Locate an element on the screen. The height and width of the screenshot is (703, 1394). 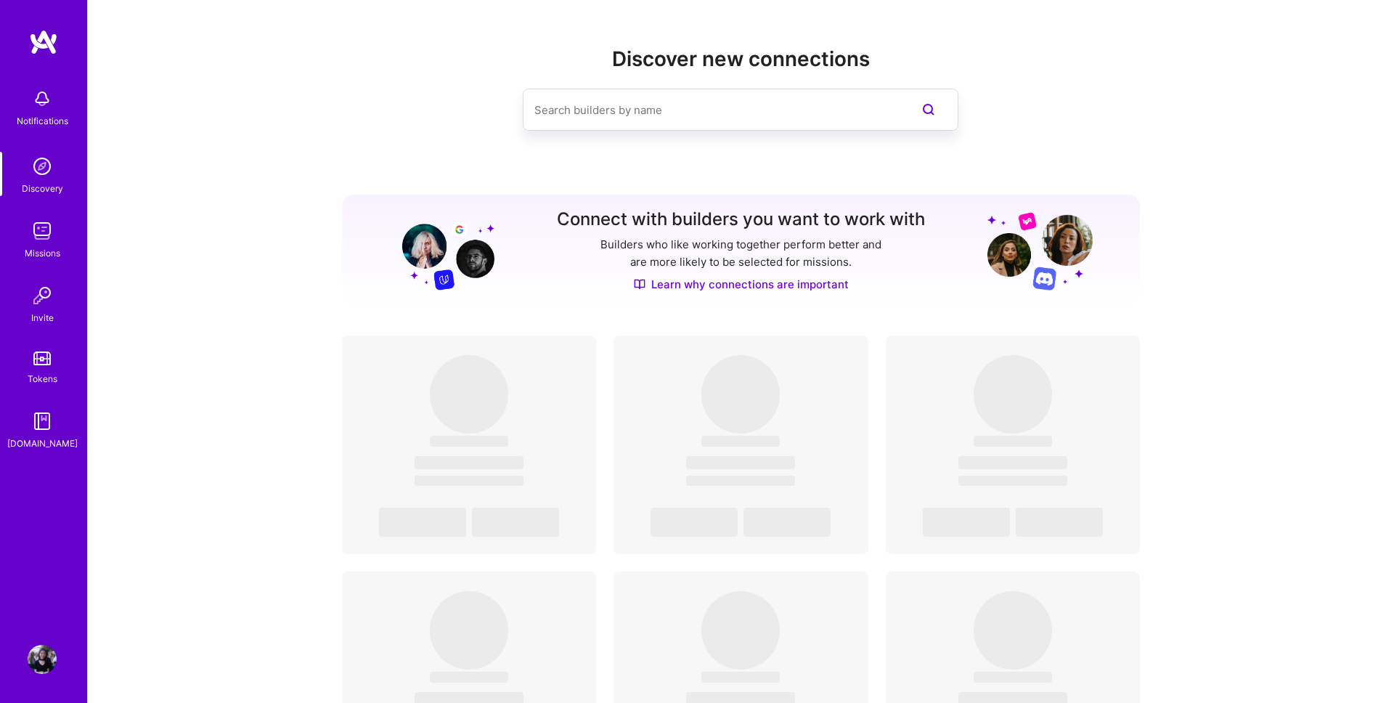
p: Builders who like working together perform better and are more likely to be selected for missions. is located at coordinates (740, 253).